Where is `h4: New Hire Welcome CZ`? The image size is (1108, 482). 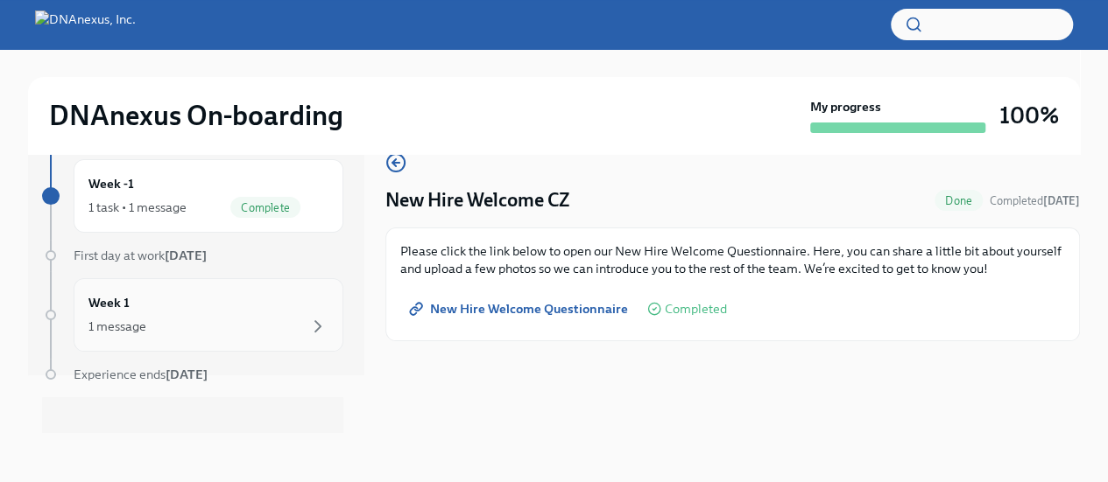
h4: New Hire Welcome CZ is located at coordinates (477, 201).